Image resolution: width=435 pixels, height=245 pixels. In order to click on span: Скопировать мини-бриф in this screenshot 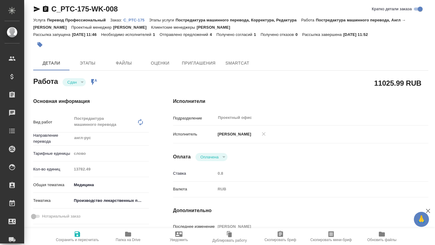, I will do `click(331, 240)`.